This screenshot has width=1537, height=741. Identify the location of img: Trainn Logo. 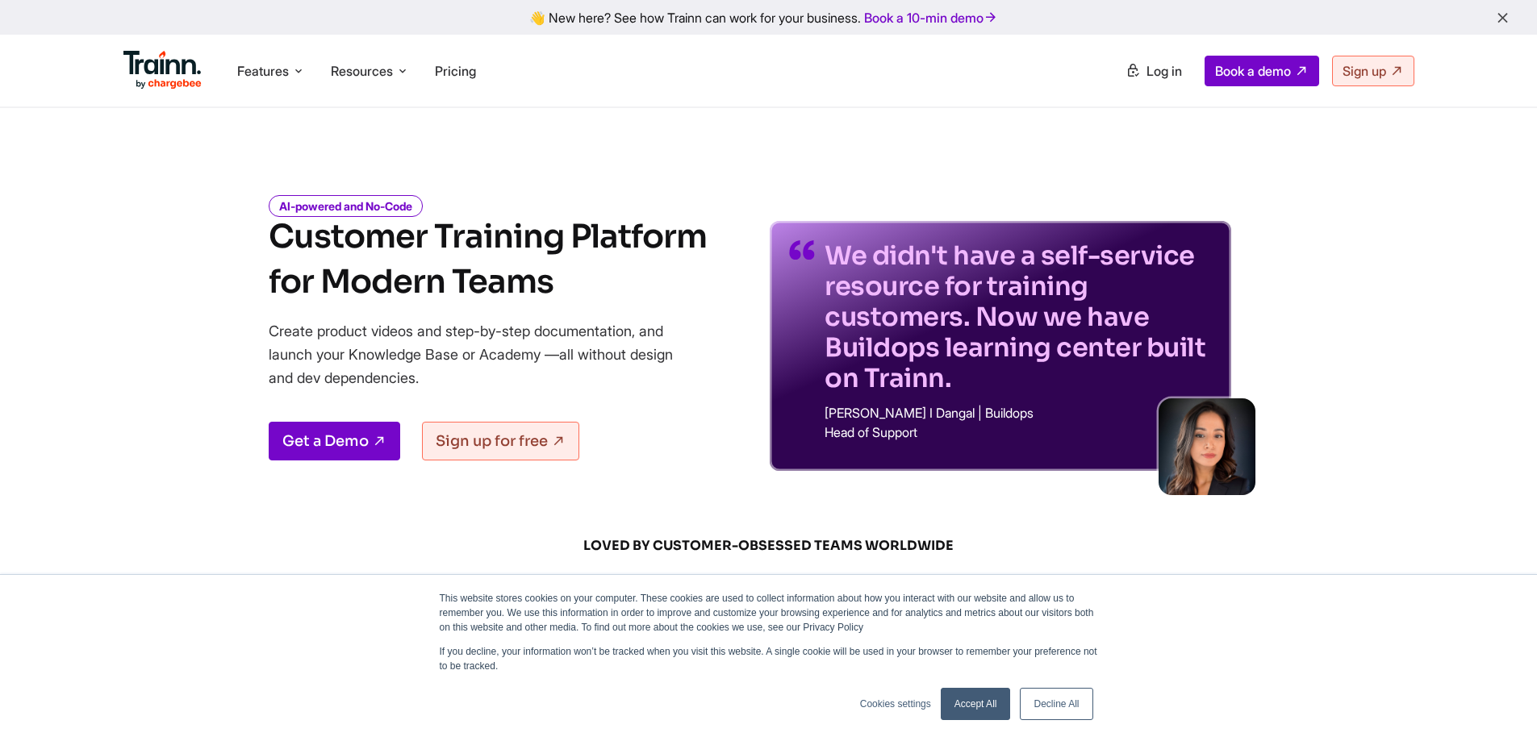
(163, 70).